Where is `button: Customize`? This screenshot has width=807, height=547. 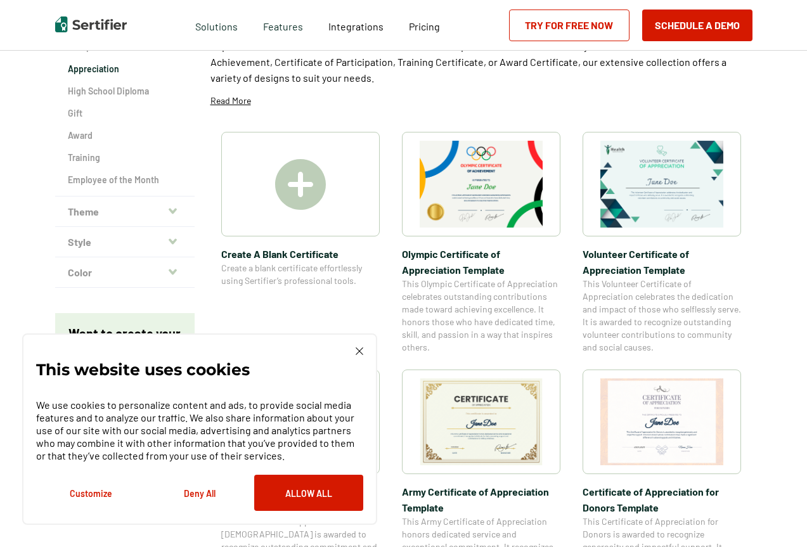 button: Customize is located at coordinates (91, 492).